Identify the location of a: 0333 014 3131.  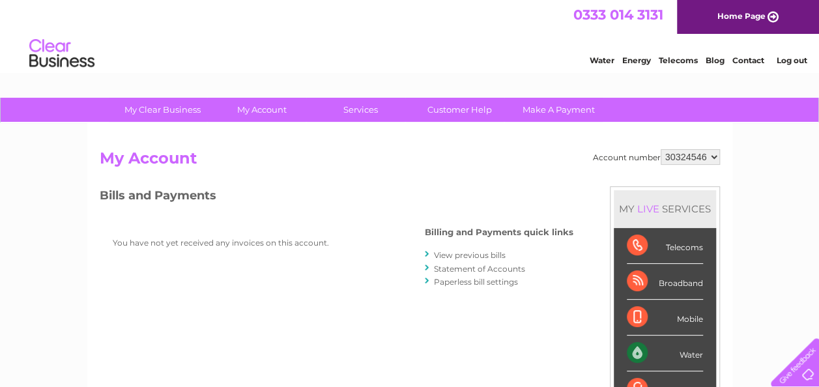
(618, 14).